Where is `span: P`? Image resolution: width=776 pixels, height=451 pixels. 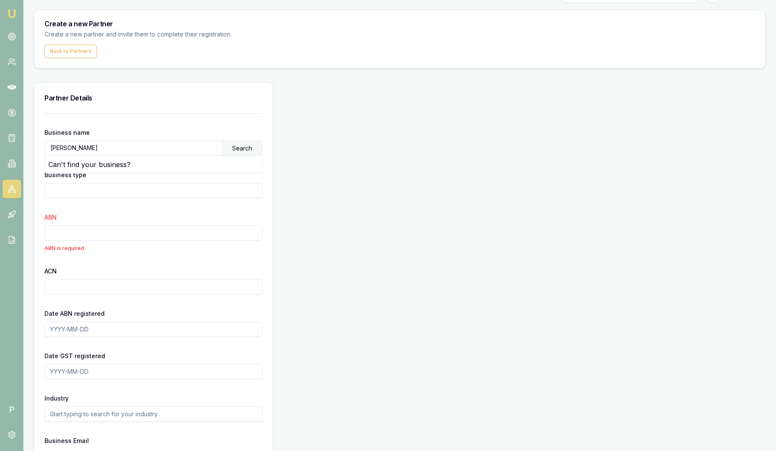
span: P is located at coordinates (12, 409).